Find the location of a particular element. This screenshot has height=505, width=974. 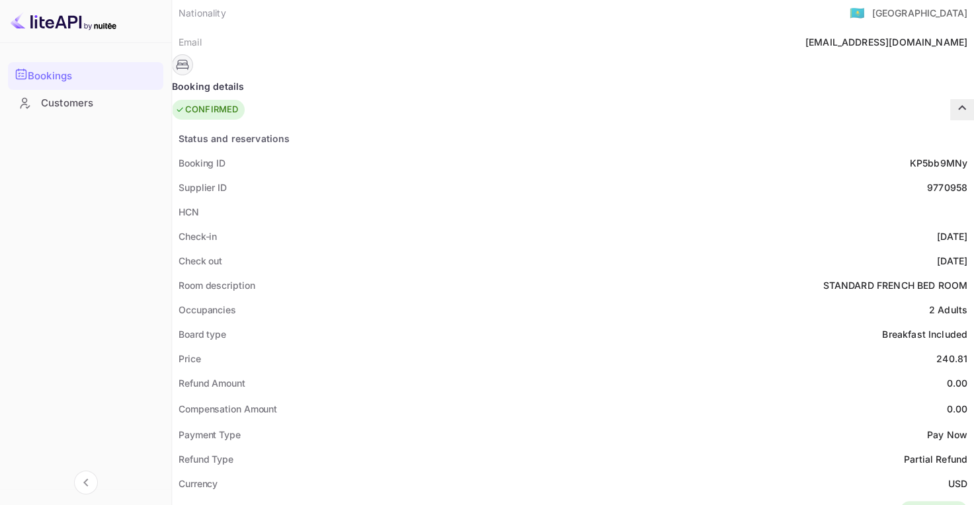

ya-tr-span: HCN is located at coordinates (188, 212).